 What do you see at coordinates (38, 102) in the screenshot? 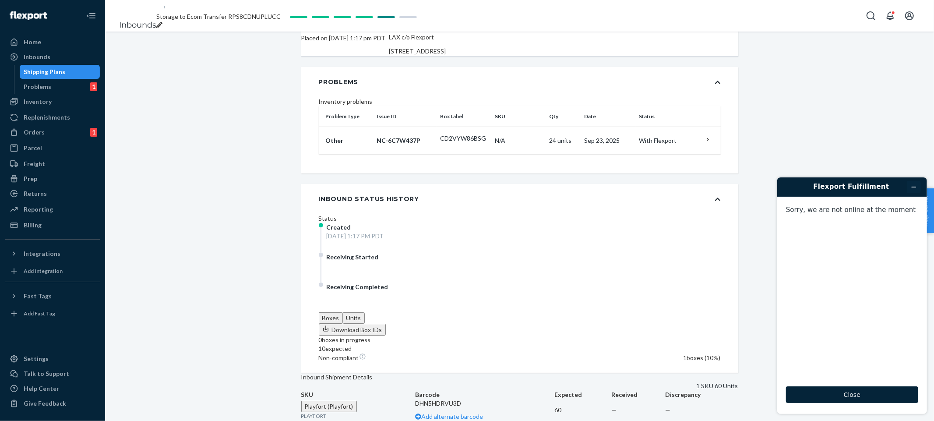
I see `div: Inventory` at bounding box center [38, 102].